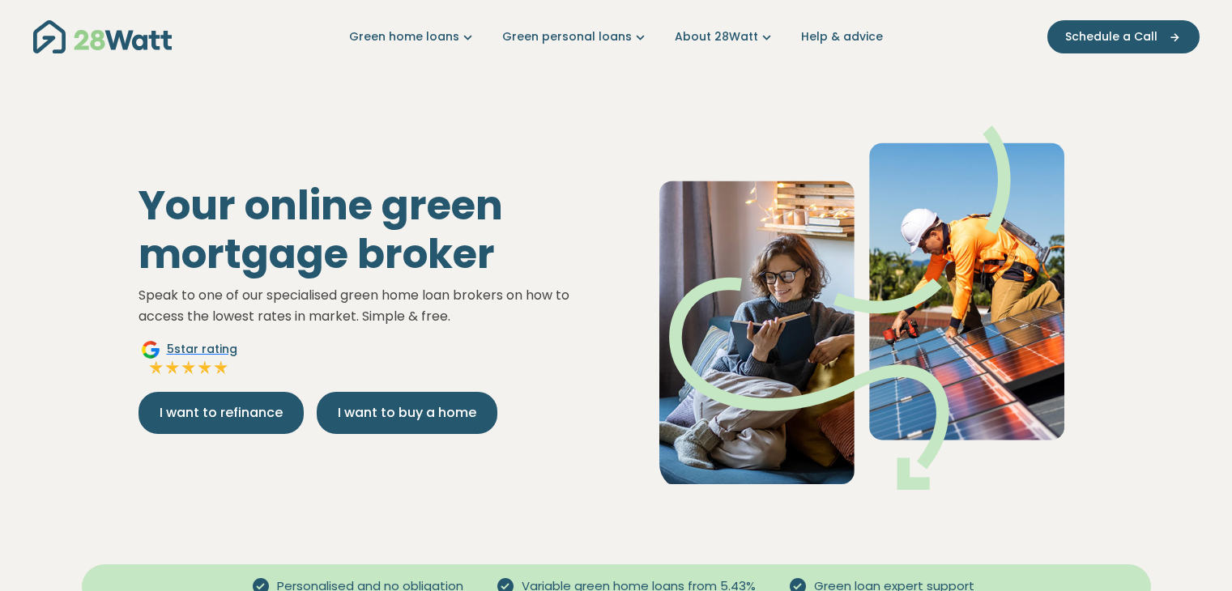 The width and height of the screenshot is (1232, 591). What do you see at coordinates (575, 36) in the screenshot?
I see `a: Green personal loans` at bounding box center [575, 36].